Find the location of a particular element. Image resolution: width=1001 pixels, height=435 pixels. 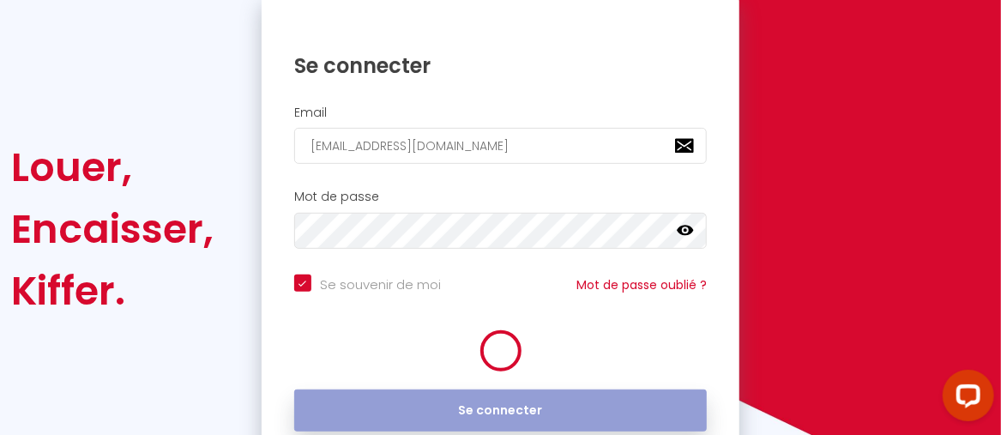

div: Encaisser, is located at coordinates (112, 229).